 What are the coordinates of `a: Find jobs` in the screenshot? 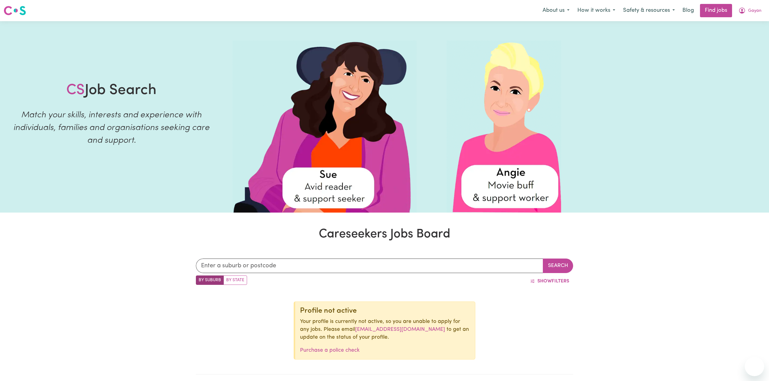 It's located at (716, 11).